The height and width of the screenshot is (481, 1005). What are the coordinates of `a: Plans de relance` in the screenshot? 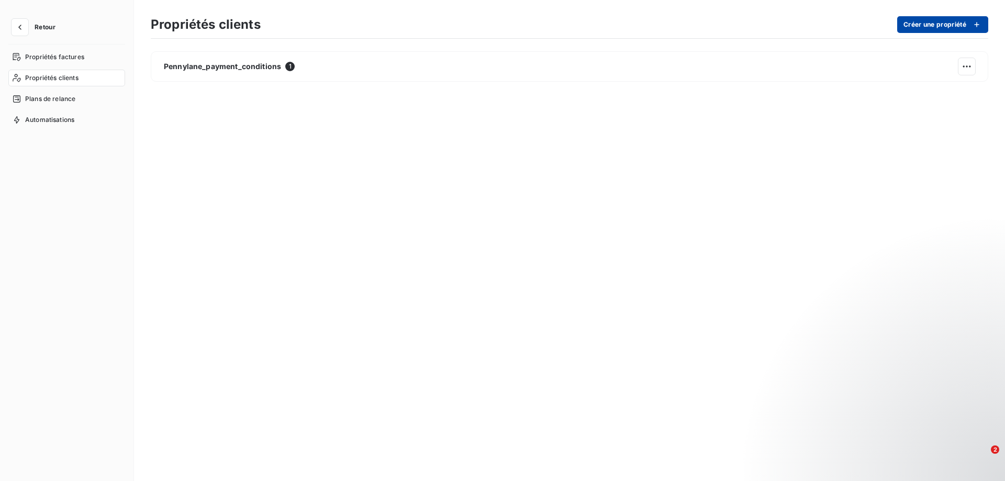 It's located at (66, 99).